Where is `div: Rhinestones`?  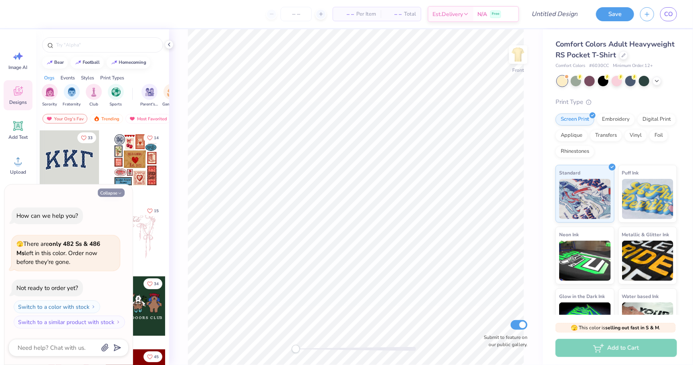
div: Rhinestones is located at coordinates (575, 151).